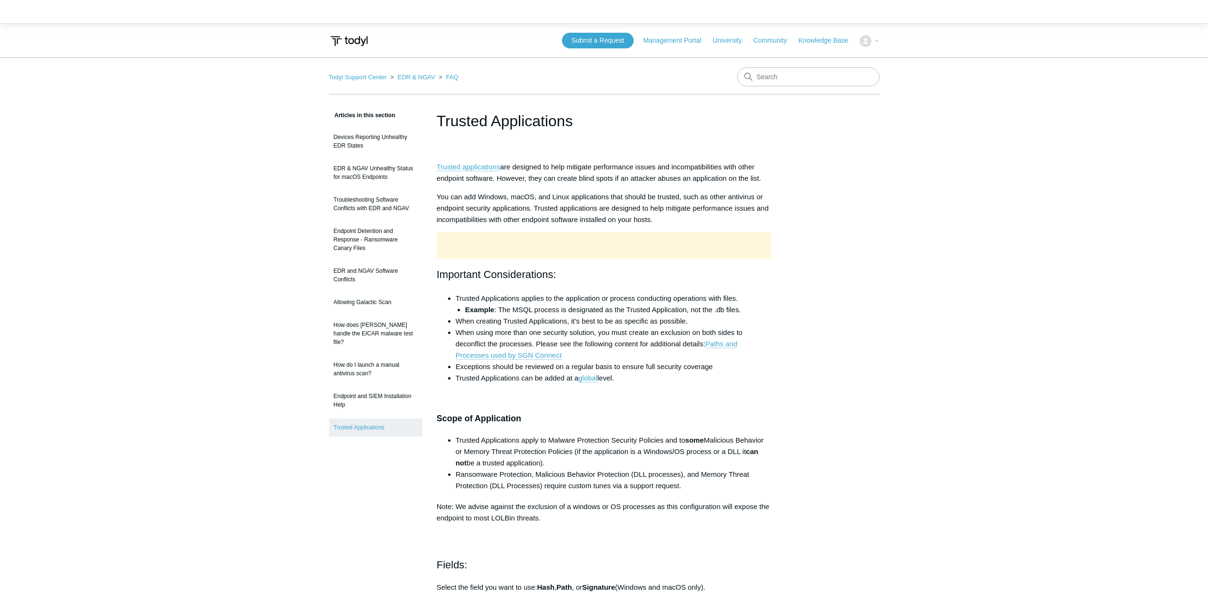  Describe the element at coordinates (604, 513) in the screenshot. I see `p: Note: We advise against the exclusion of a windows or OS processes as this configuration will exp...` at that location.